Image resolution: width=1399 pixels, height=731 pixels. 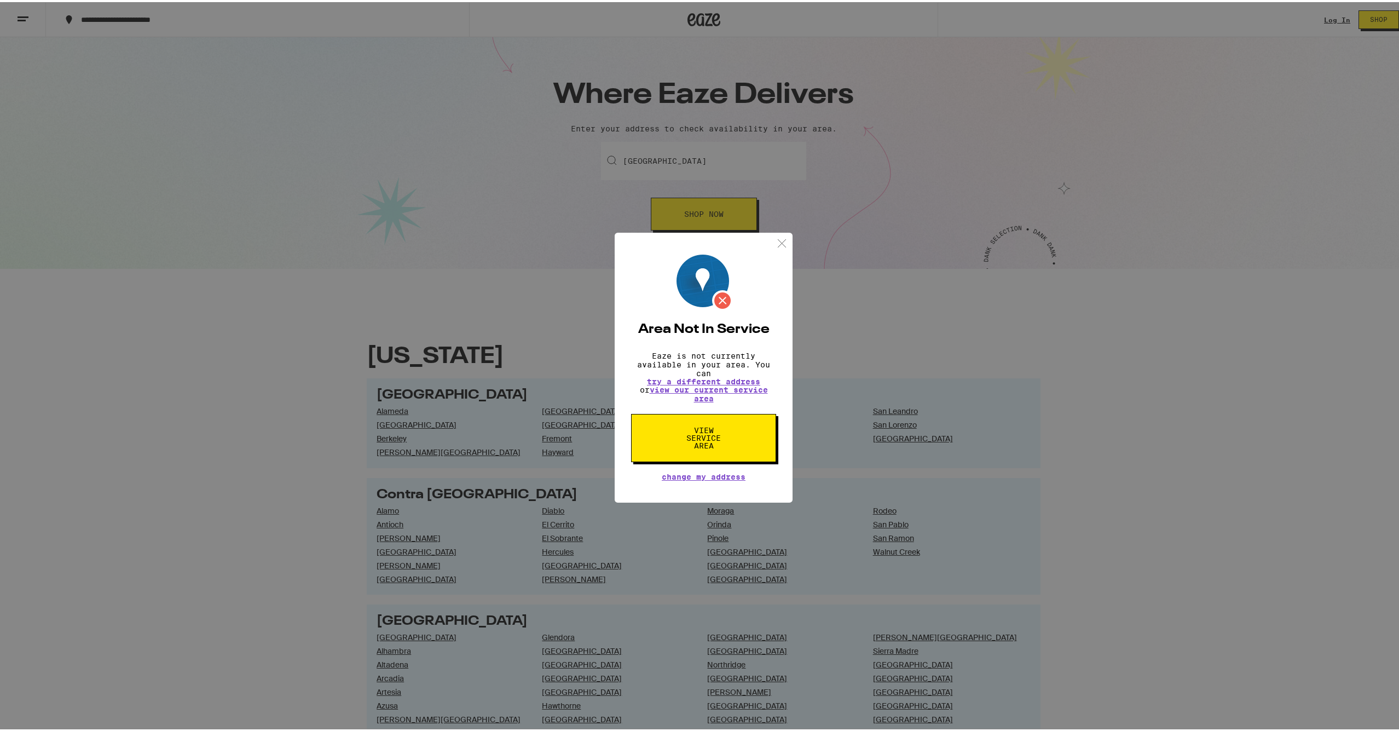 What do you see at coordinates (703, 475) in the screenshot?
I see `button: Change My Address` at bounding box center [703, 475].